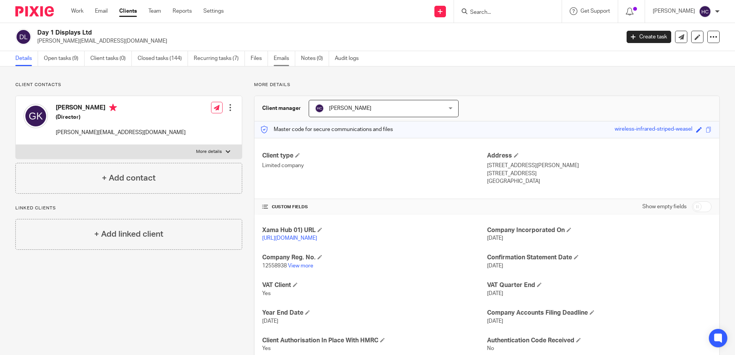  I want to click on h2: Day 1 Displays Ltd, so click(268, 33).